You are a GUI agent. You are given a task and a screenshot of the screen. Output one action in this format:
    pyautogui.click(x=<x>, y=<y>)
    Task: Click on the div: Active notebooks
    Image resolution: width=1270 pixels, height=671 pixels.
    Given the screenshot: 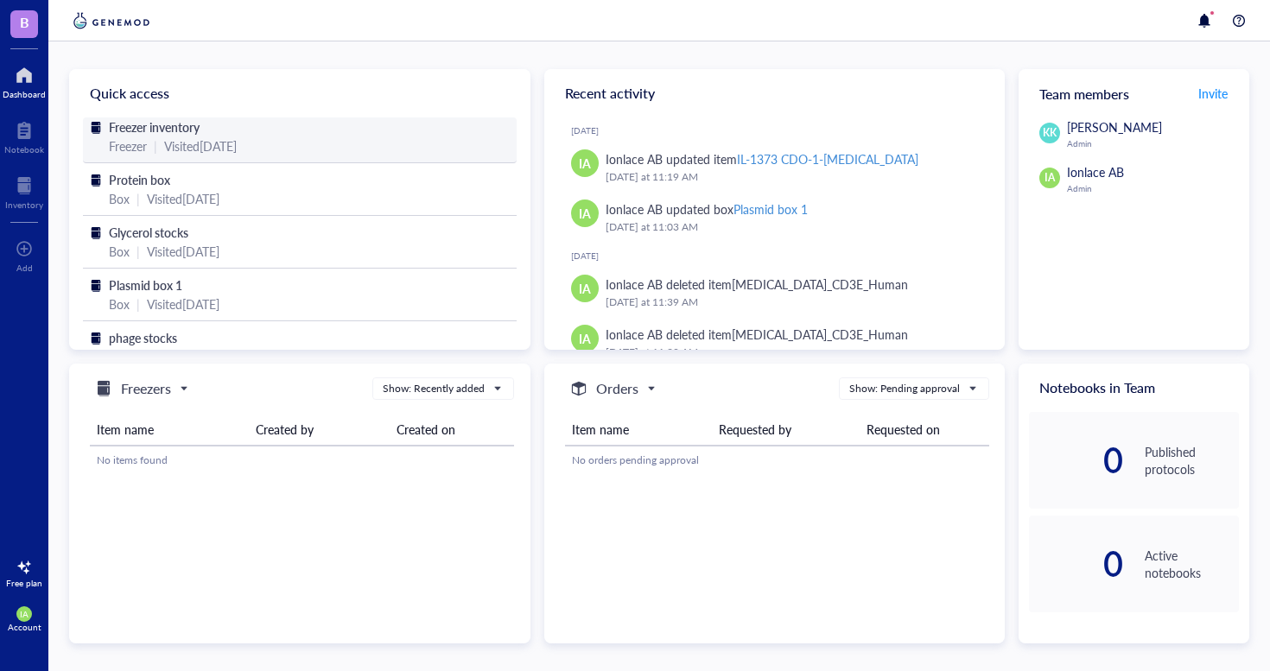 What is the action you would take?
    pyautogui.click(x=1192, y=564)
    